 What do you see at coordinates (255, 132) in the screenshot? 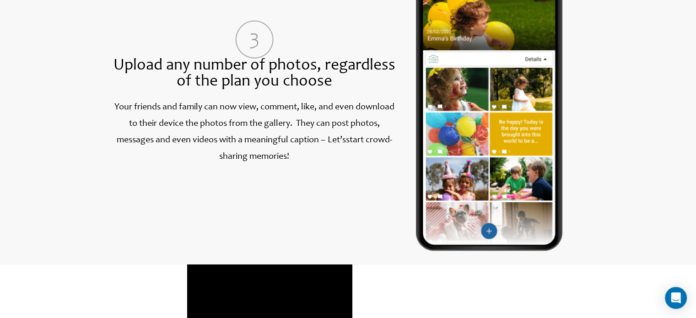
I see `label: Your friends and family can now view, comment, like, and even download to their device the photos...` at bounding box center [255, 132].